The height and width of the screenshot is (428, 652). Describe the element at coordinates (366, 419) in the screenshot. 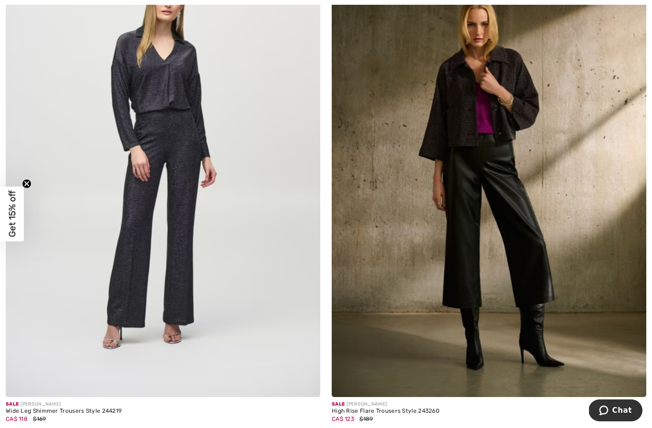

I see `span: $189` at that location.